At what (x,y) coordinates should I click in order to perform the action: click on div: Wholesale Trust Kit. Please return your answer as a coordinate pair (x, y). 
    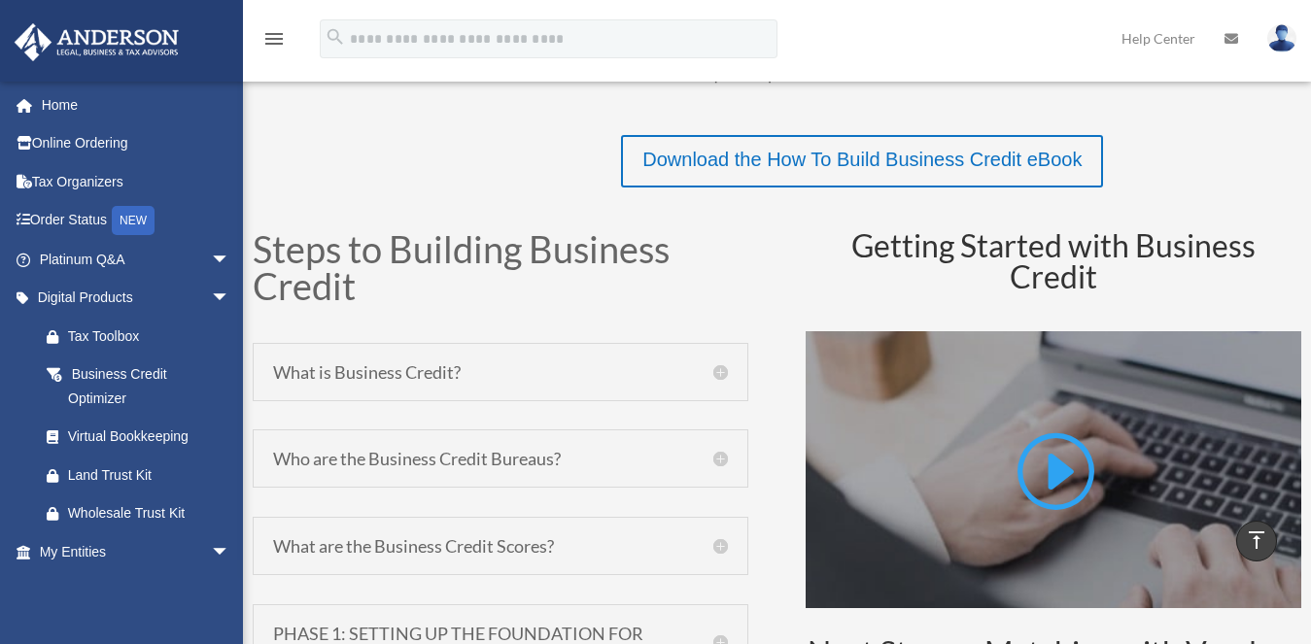
    Looking at the image, I should click on (152, 513).